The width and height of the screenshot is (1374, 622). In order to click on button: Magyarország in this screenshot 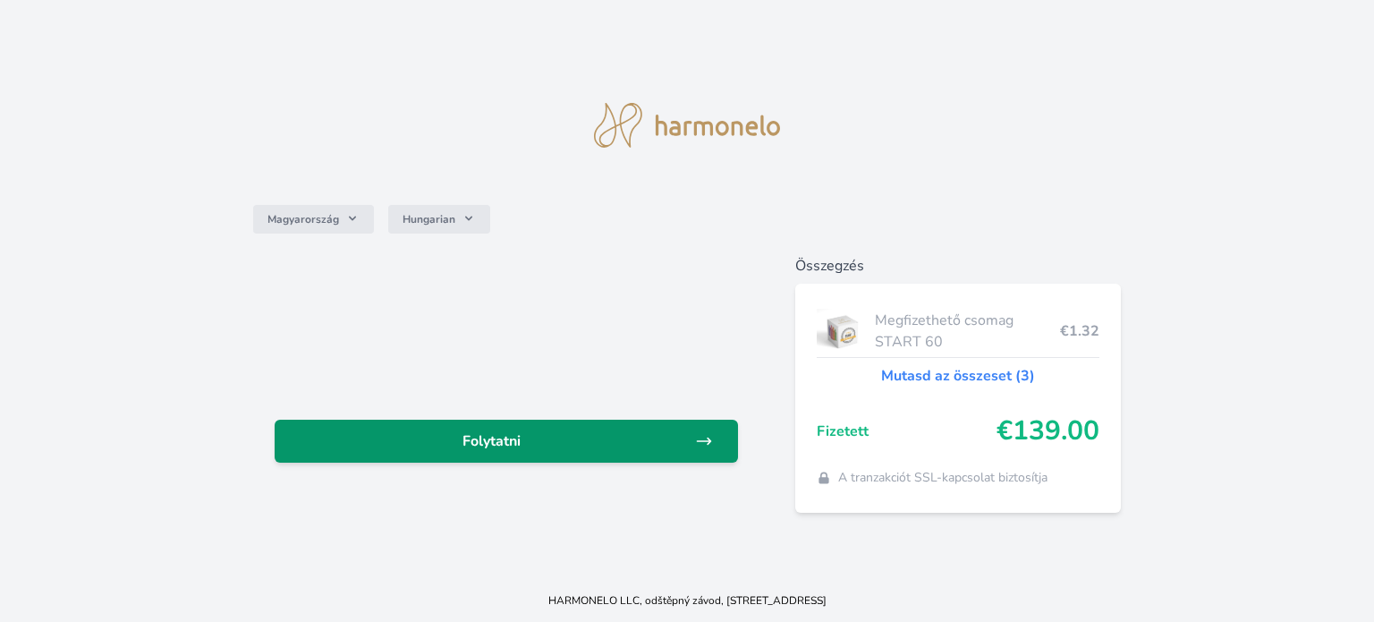, I will do `click(313, 219)`.